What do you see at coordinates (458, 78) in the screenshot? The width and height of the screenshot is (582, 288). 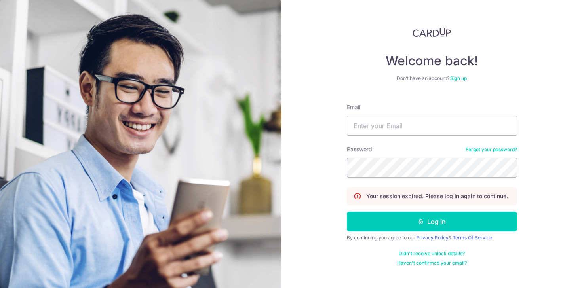 I see `a: Sign up` at bounding box center [458, 78].